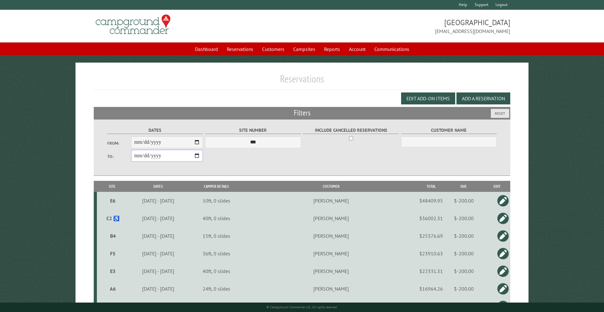  I want to click on td: $25376.69, so click(431, 236).